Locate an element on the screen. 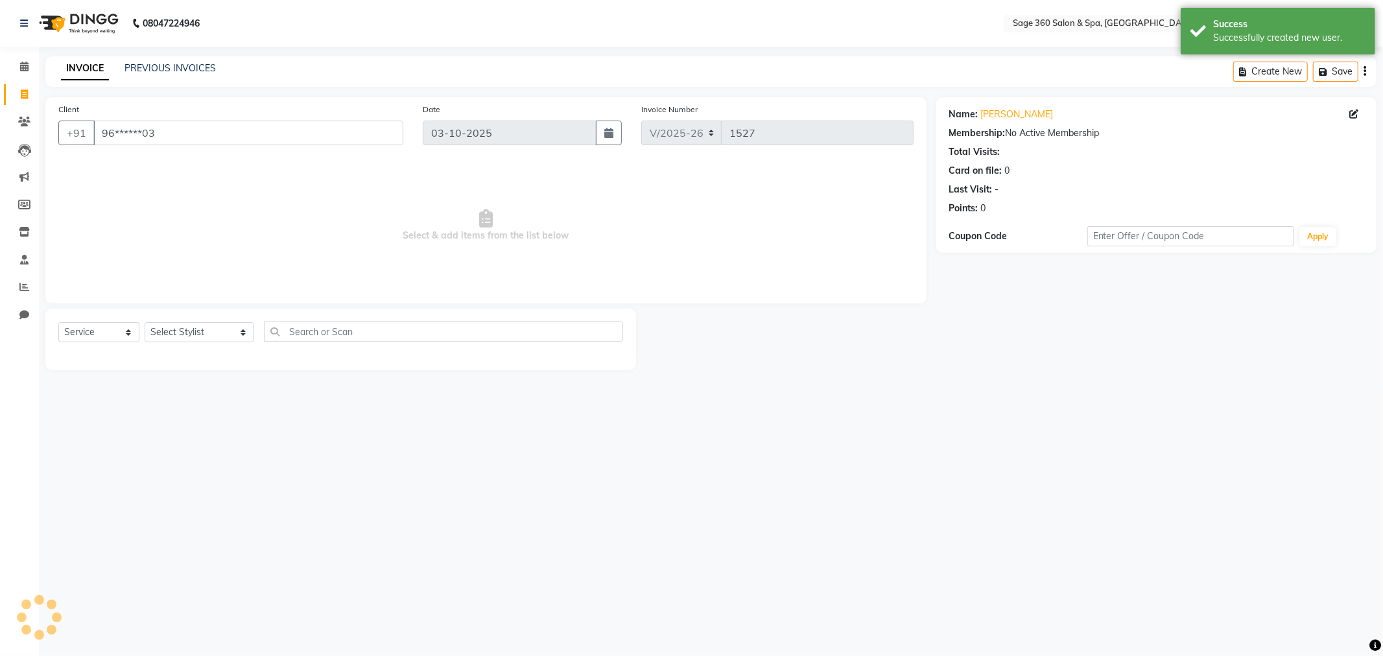  button: Apply is located at coordinates (1317, 237).